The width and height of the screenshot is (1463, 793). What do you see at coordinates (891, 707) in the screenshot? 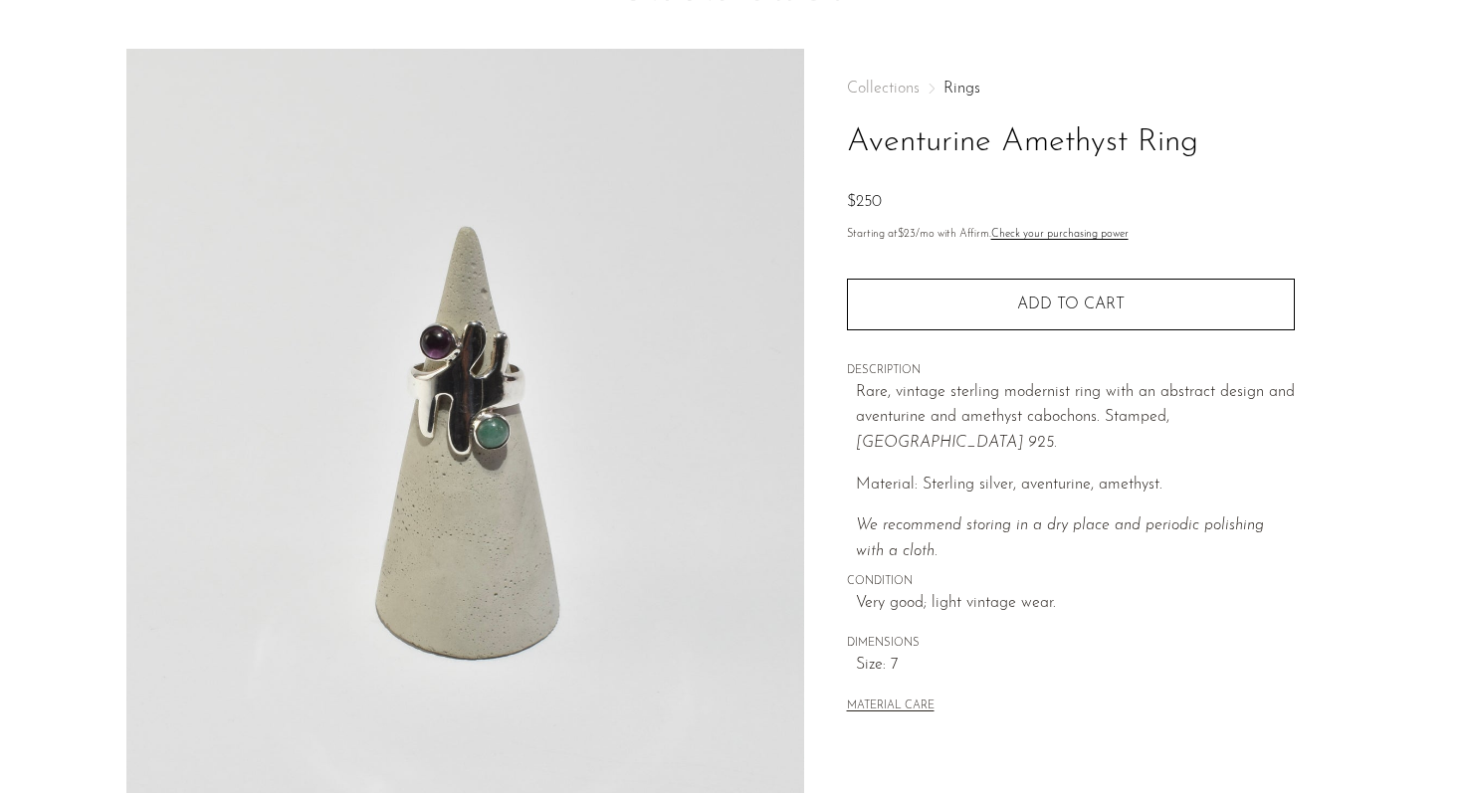
I see `button: MATERIAL CARE` at bounding box center [891, 707].